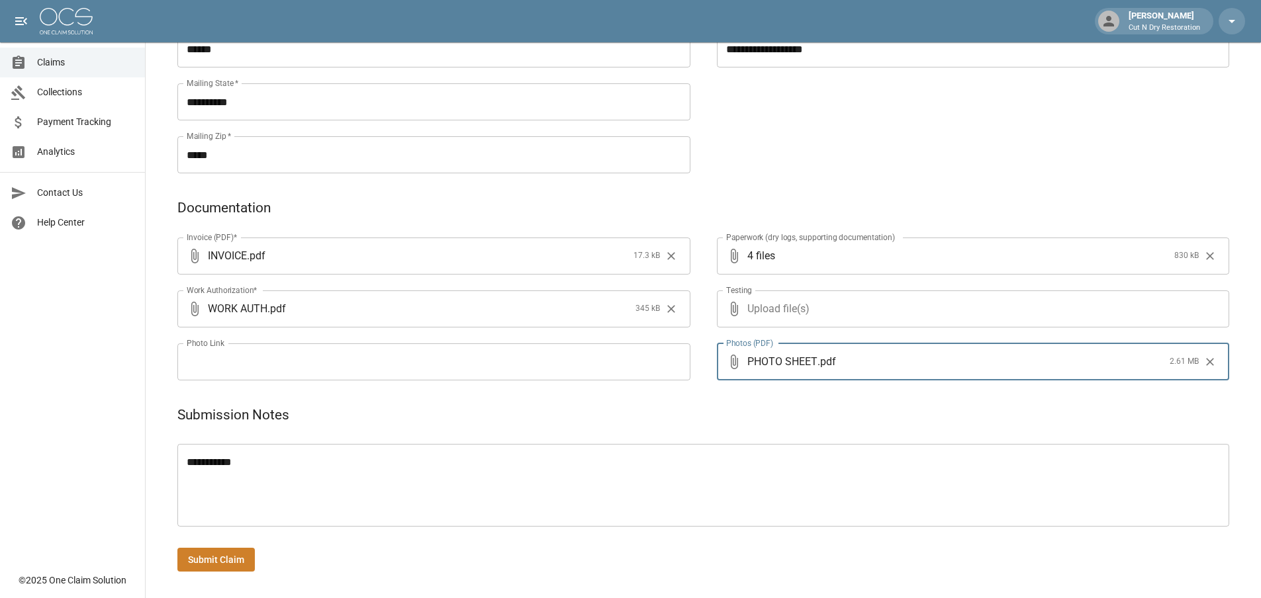  What do you see at coordinates (749, 343) in the screenshot?
I see `label: Photos (PDF)` at bounding box center [749, 343].